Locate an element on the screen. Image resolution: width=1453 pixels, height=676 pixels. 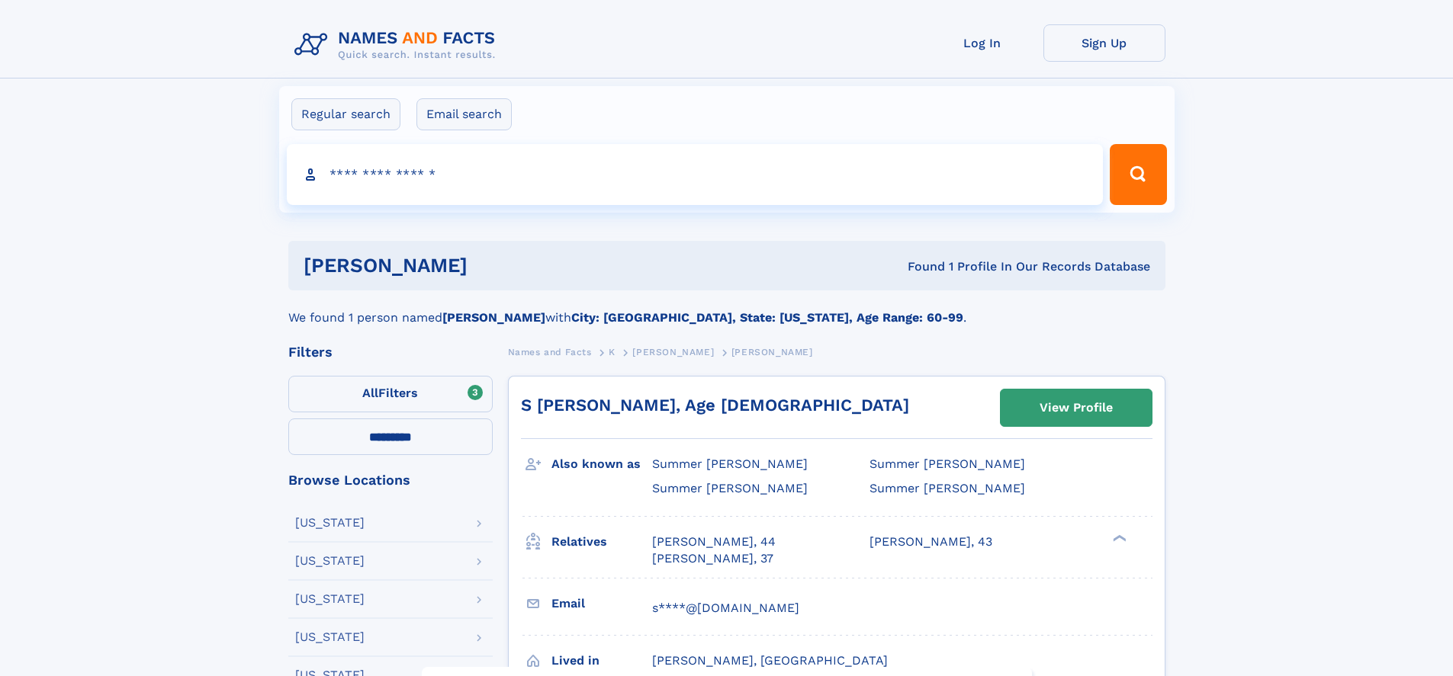
span: K is located at coordinates (612, 352).